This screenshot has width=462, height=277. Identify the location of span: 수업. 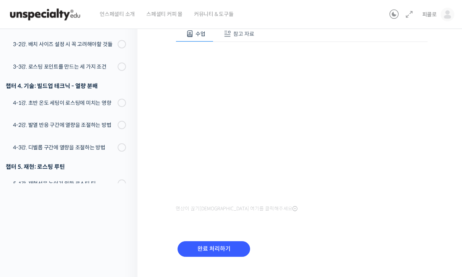
(200, 34).